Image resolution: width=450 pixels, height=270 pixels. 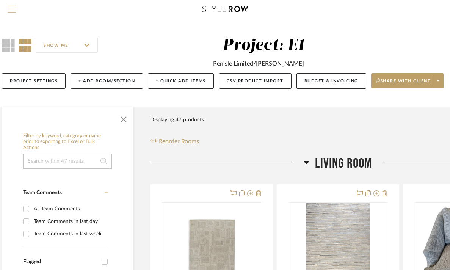 I want to click on span: Team Comments, so click(x=42, y=193).